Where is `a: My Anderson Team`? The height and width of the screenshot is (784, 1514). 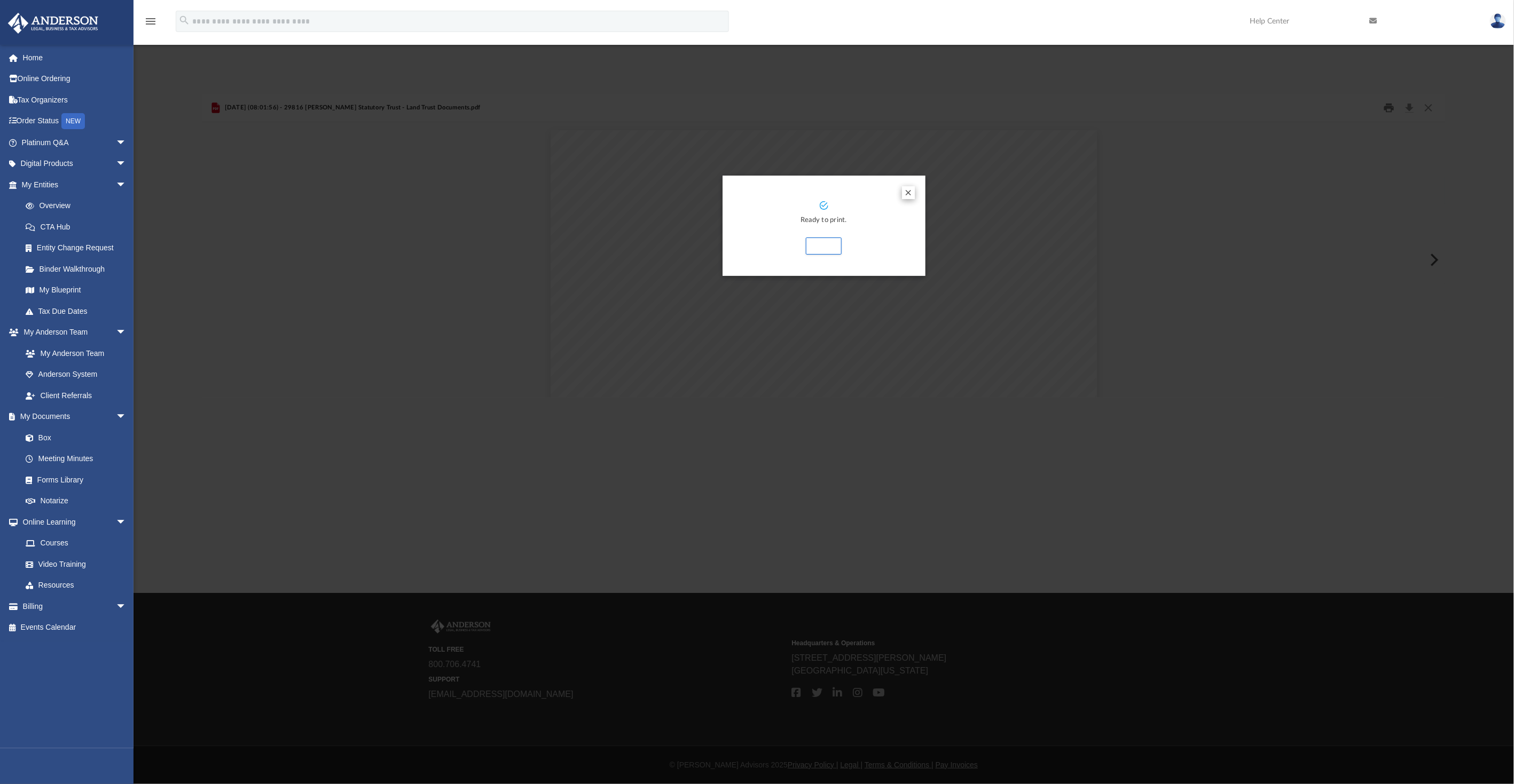 a: My Anderson Team is located at coordinates (73, 353).